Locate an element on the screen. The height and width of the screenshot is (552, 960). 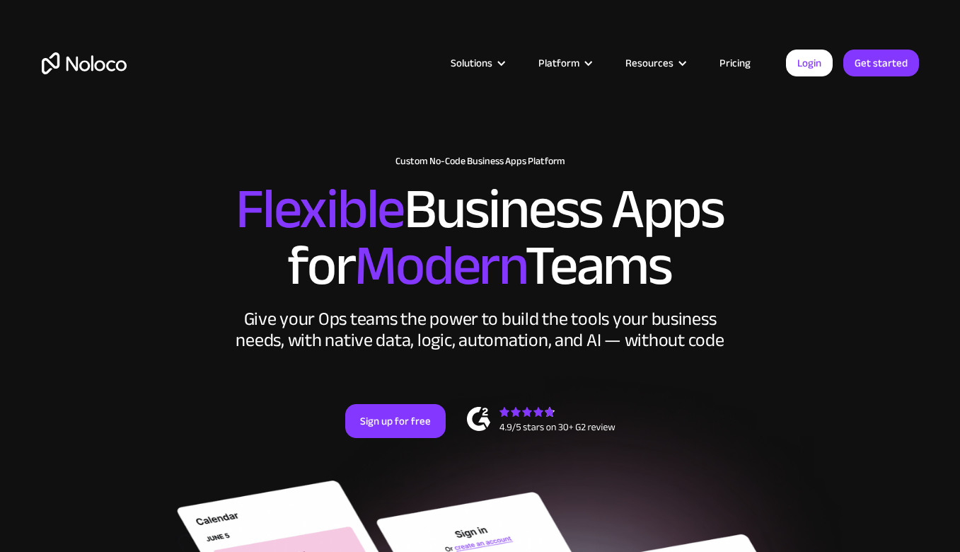
span: Modern is located at coordinates (439, 265).